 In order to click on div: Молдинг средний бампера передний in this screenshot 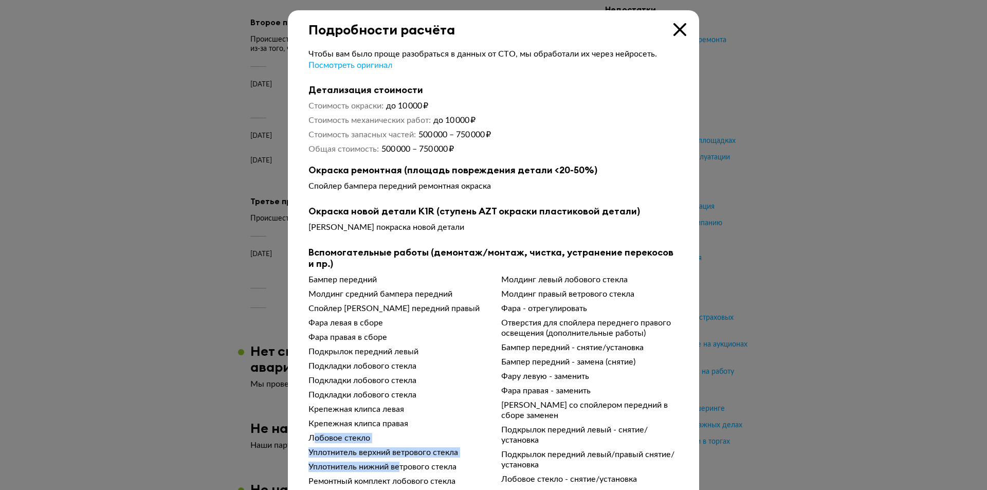, I will do `click(397, 294)`.